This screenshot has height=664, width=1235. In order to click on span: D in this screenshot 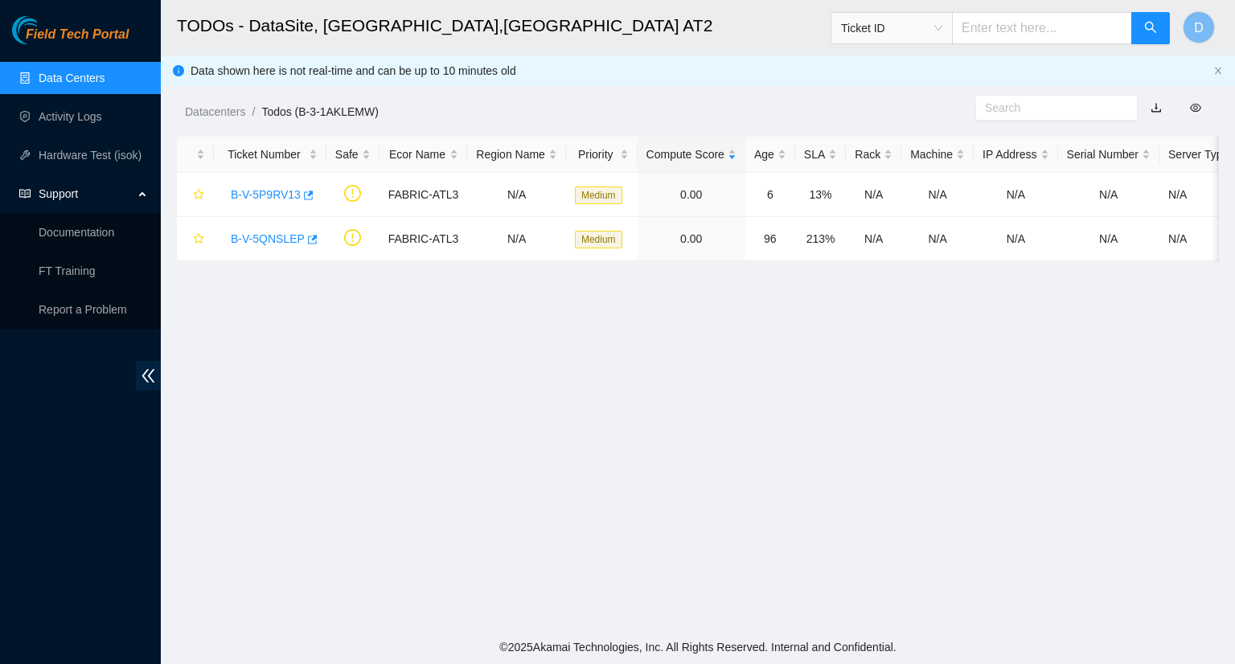, I will do `click(1199, 27)`.